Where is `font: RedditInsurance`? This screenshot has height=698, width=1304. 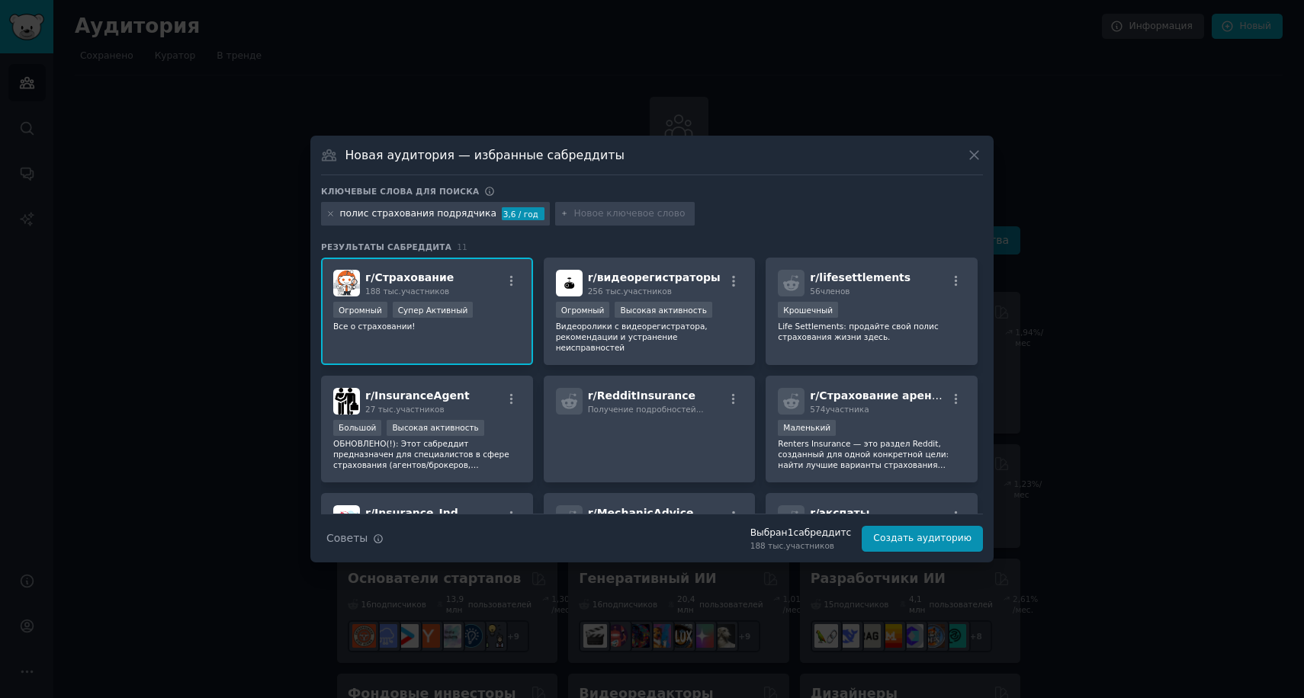 font: RedditInsurance is located at coordinates (646, 396).